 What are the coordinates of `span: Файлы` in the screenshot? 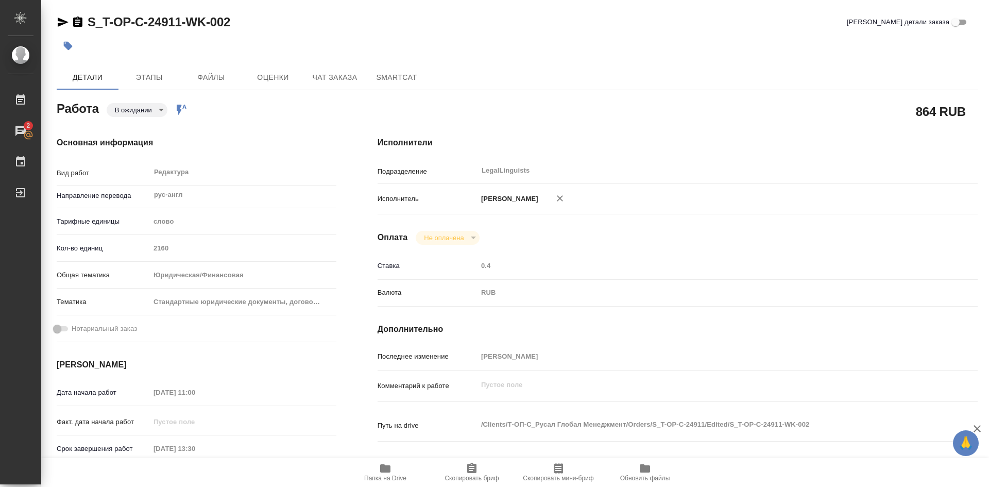 It's located at (211, 77).